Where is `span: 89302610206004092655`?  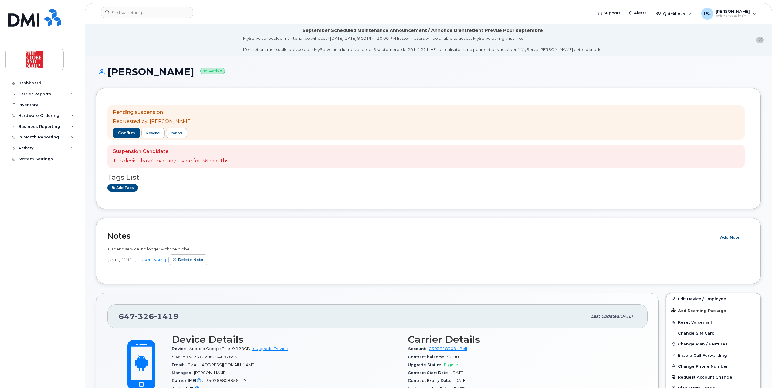
span: 89302610206004092655 is located at coordinates (210, 357).